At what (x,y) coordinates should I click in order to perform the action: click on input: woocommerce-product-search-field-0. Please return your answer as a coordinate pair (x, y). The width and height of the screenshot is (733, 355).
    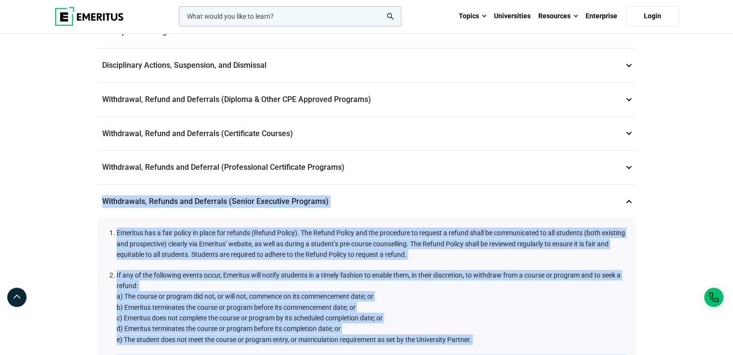
    Looking at the image, I should click on (290, 16).